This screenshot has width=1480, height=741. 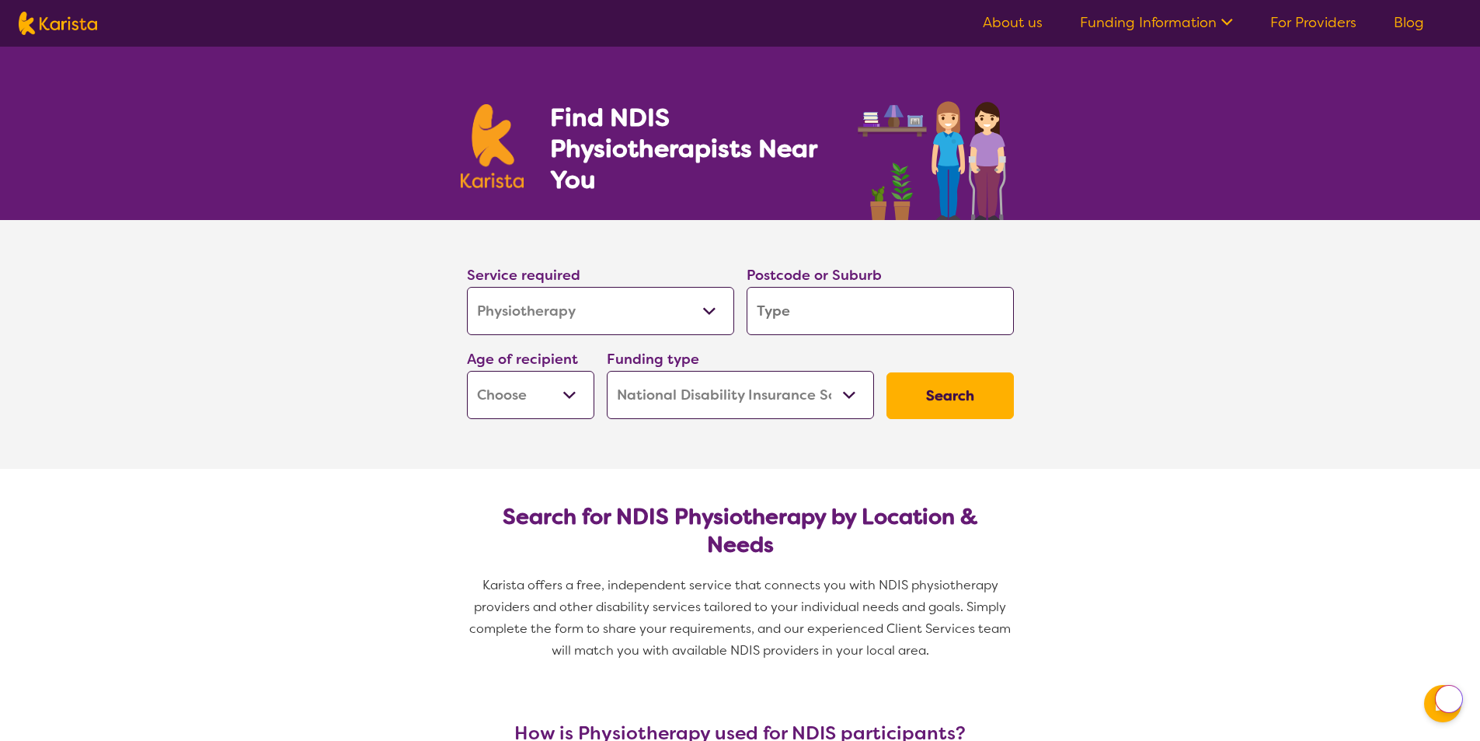 I want to click on input: Type, so click(x=880, y=311).